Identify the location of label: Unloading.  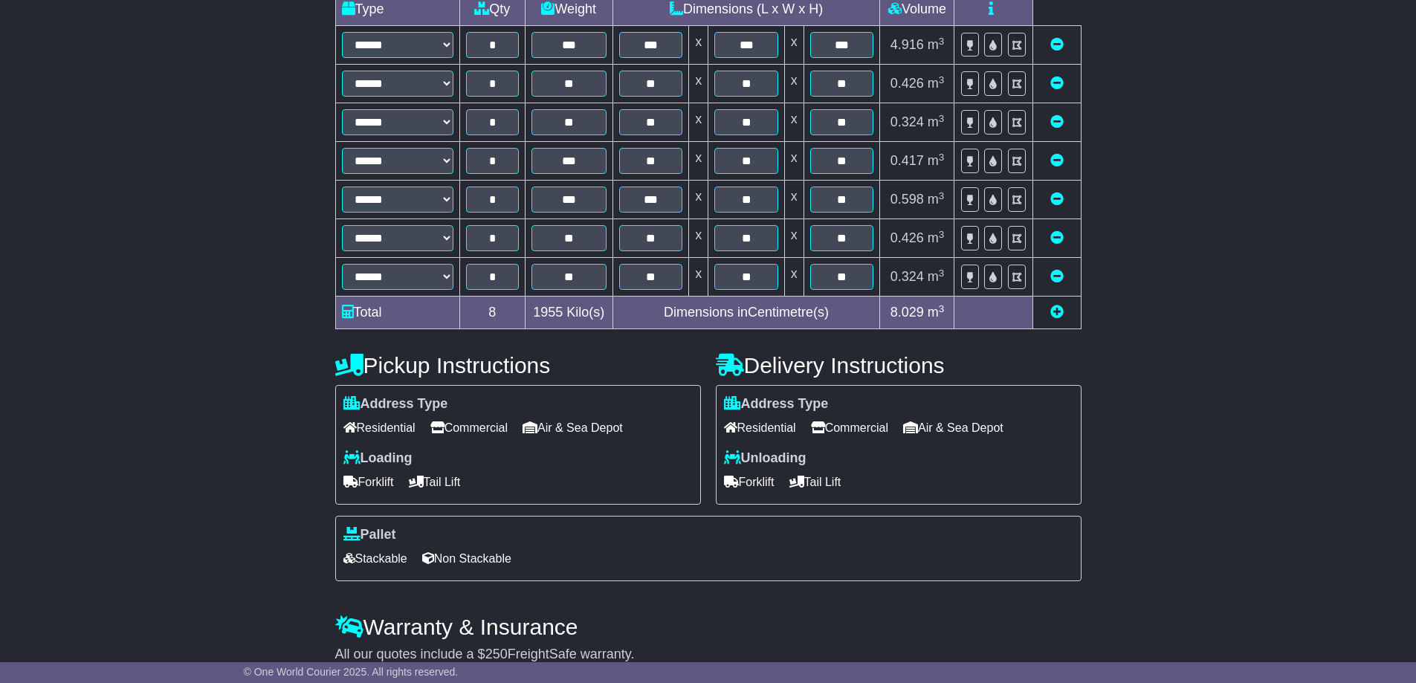
(765, 459).